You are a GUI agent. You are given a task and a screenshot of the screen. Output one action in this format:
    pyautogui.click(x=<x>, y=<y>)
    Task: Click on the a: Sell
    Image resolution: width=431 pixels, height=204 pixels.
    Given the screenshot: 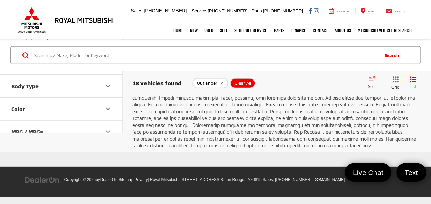 What is the action you would take?
    pyautogui.click(x=224, y=30)
    